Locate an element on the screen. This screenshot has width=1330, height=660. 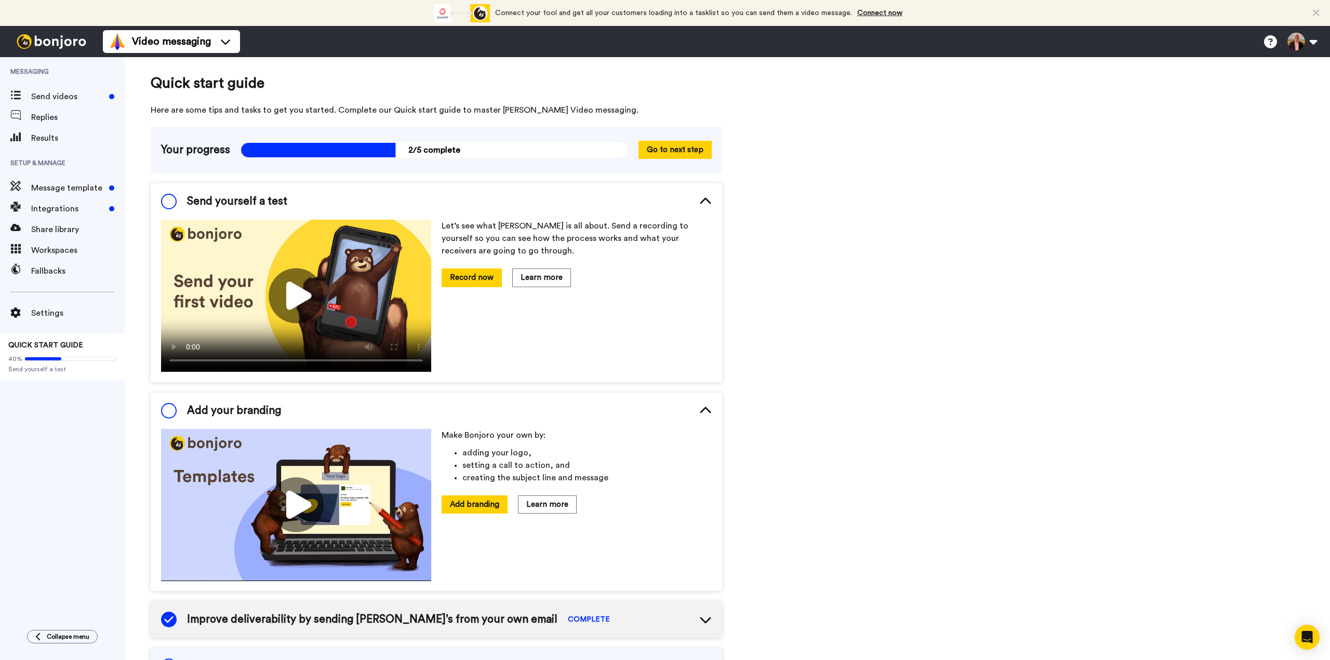
img: vm-color.svg is located at coordinates (117, 42).